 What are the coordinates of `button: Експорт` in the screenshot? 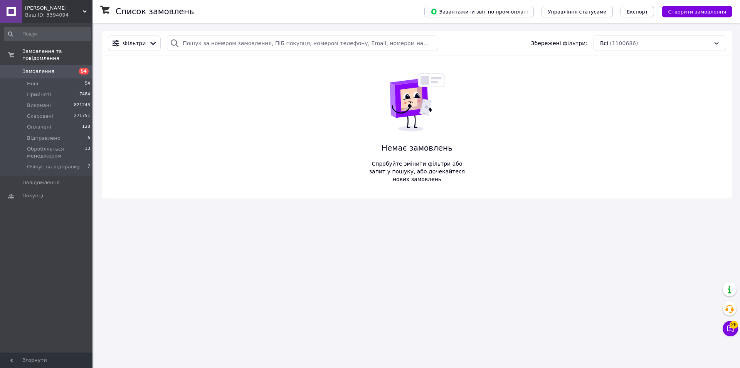 It's located at (638, 12).